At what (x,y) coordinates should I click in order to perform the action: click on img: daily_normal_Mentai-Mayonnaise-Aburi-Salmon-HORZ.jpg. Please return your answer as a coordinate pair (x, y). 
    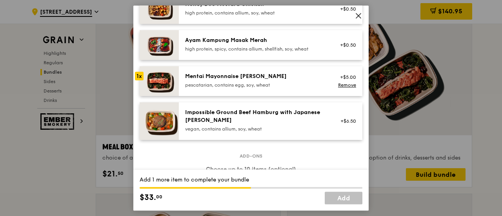
    Looking at the image, I should click on (159, 81).